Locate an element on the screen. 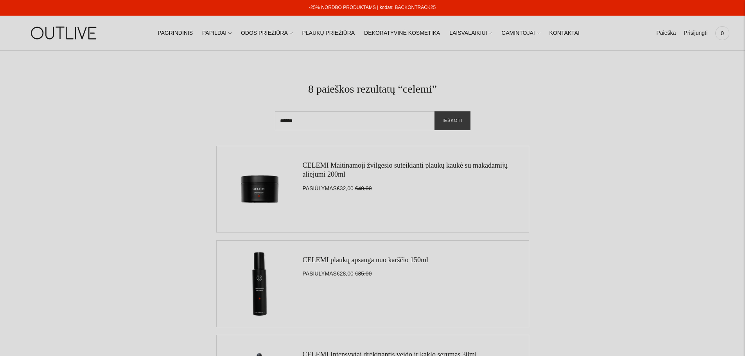  a: ODOS PRIEŽIŪRA is located at coordinates (267, 33).